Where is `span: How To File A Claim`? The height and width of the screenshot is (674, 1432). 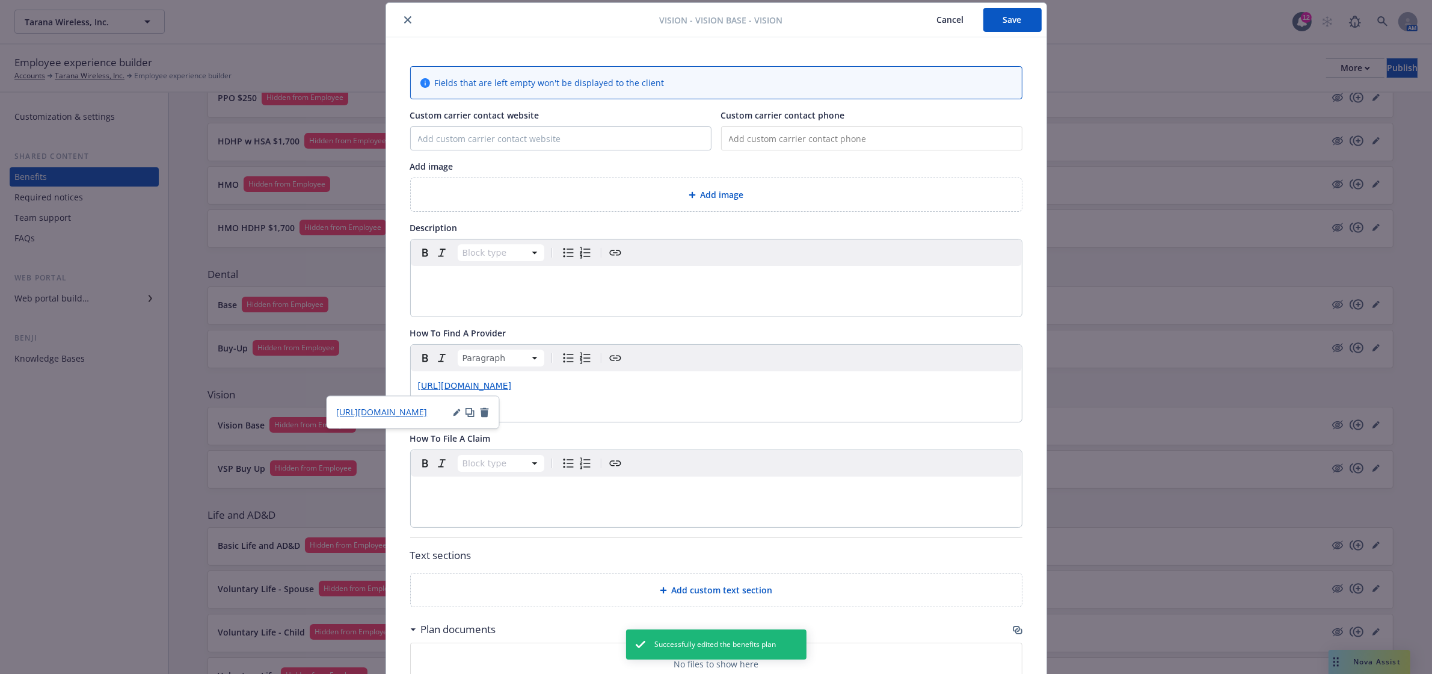 span: How To File A Claim is located at coordinates (450, 438).